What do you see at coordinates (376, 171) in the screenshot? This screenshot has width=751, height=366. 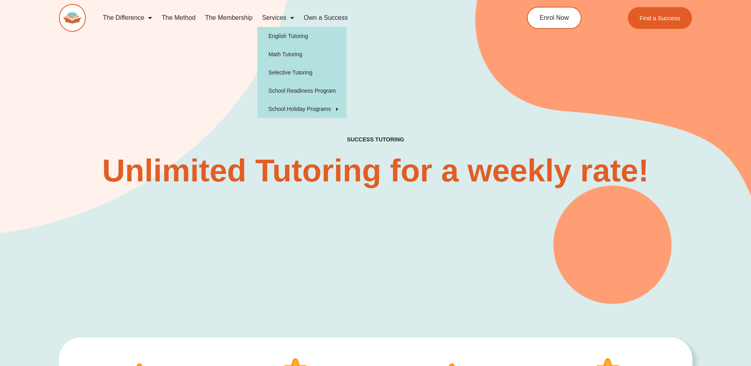 I see `h2: Unlimited Tutoring for a weekly rate!` at bounding box center [376, 171].